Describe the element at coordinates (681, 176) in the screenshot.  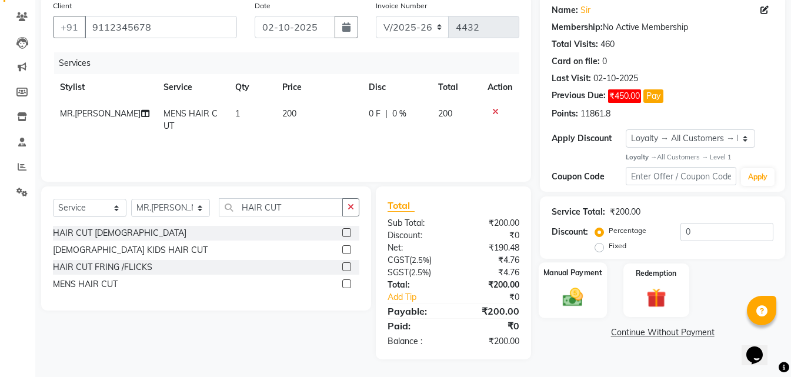
I see `input: Enter Offer / Coupon Code` at that location.